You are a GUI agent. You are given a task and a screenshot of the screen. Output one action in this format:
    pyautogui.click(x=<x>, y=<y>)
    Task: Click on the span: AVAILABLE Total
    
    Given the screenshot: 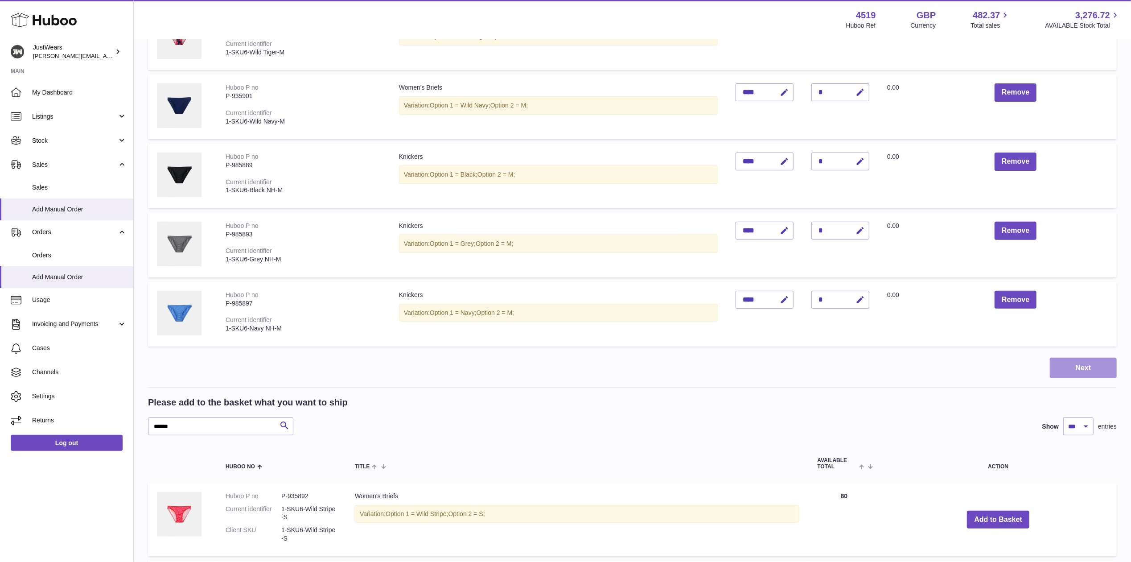 What is the action you would take?
    pyautogui.click(x=837, y=463)
    